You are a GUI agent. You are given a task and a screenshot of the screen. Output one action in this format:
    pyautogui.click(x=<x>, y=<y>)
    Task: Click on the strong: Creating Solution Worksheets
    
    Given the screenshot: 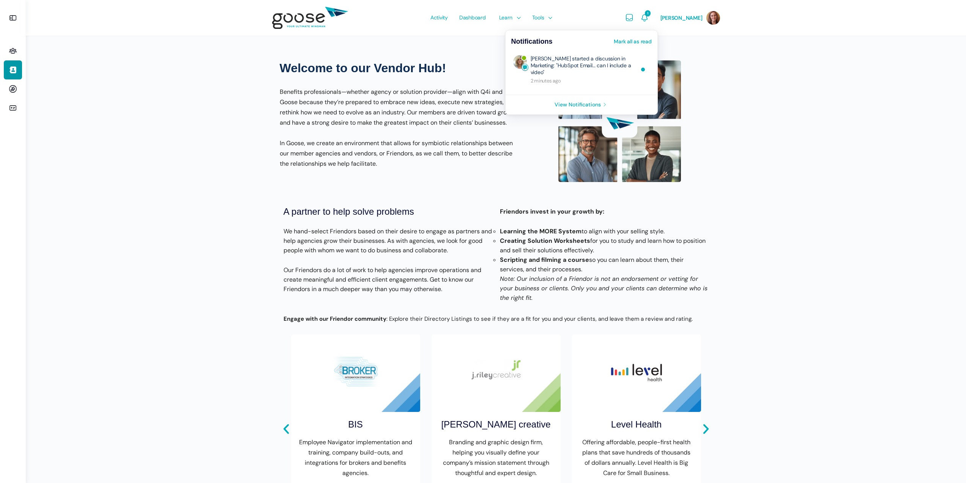 What is the action you would take?
    pyautogui.click(x=545, y=240)
    